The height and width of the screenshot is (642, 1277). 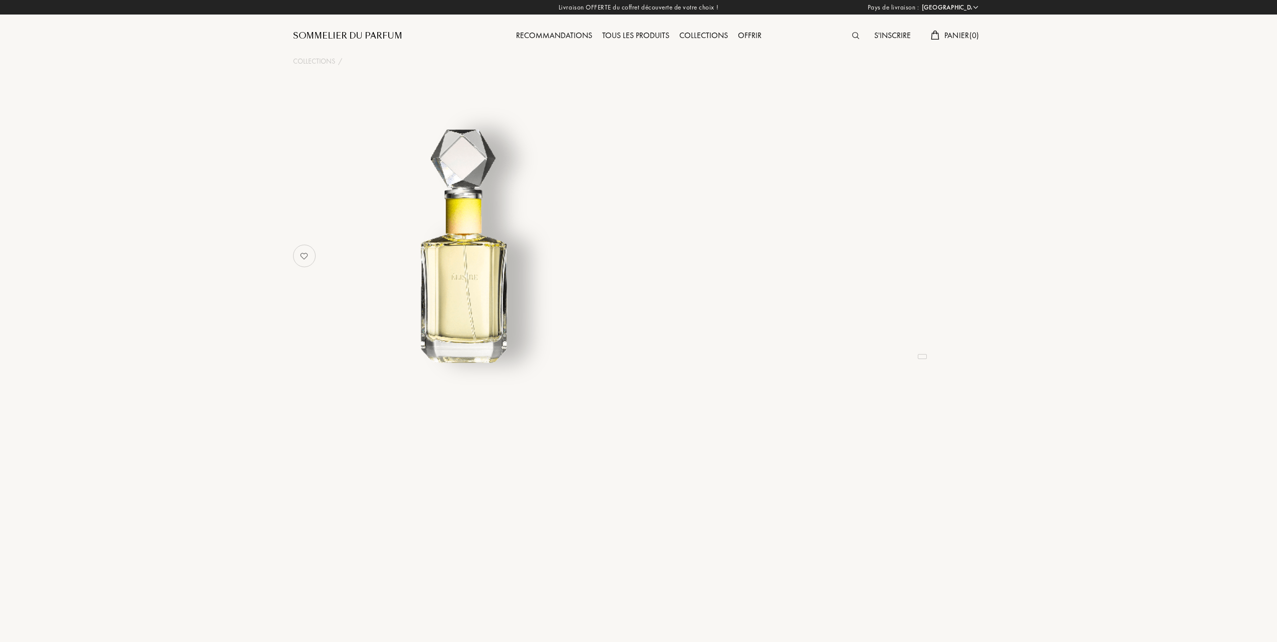 I want to click on div: Offrir, so click(x=749, y=36).